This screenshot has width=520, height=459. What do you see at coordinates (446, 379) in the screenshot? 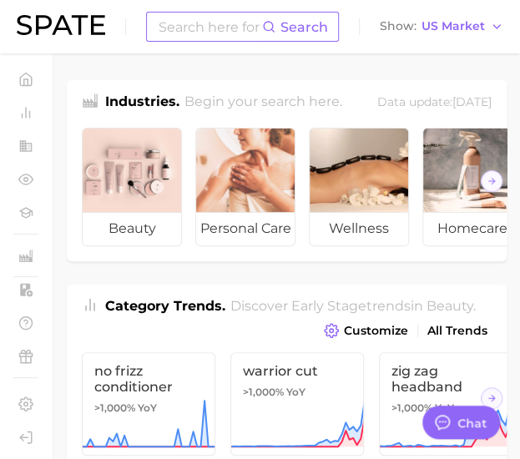
I see `span: zig zag headband` at bounding box center [446, 379].